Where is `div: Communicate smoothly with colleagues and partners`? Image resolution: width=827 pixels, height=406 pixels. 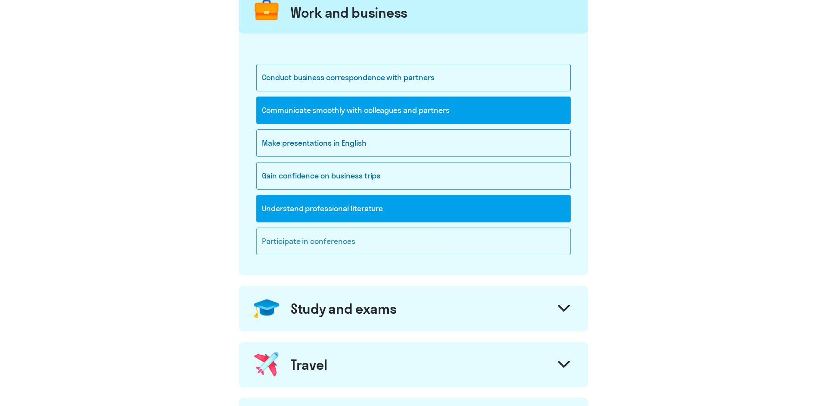 div: Communicate smoothly with colleagues and partners is located at coordinates (414, 110).